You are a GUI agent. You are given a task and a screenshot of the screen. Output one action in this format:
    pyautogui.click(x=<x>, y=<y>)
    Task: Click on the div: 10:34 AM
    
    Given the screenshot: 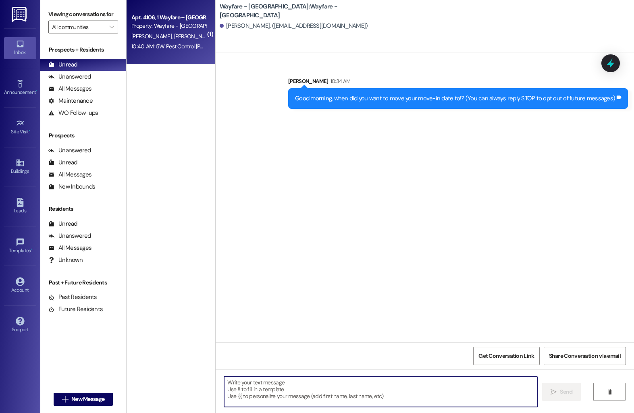 What is the action you would take?
    pyautogui.click(x=340, y=81)
    